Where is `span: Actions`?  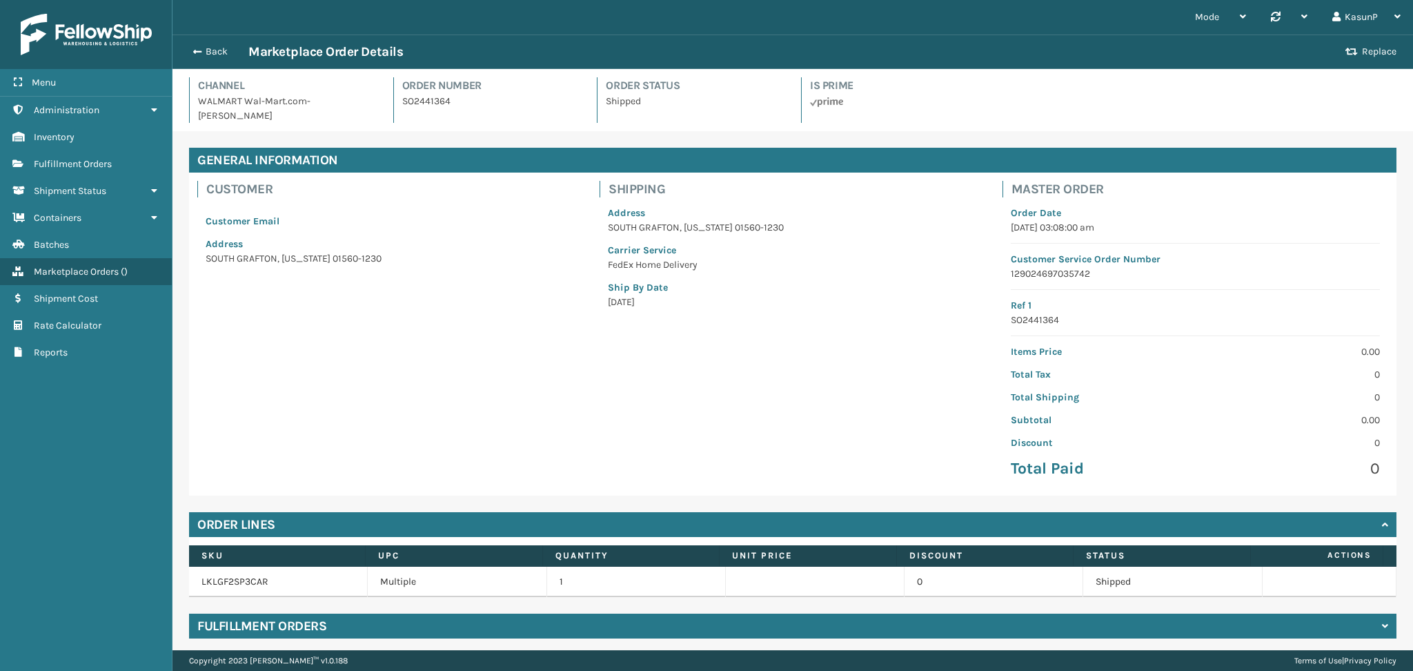
span: Actions is located at coordinates (1317, 555).